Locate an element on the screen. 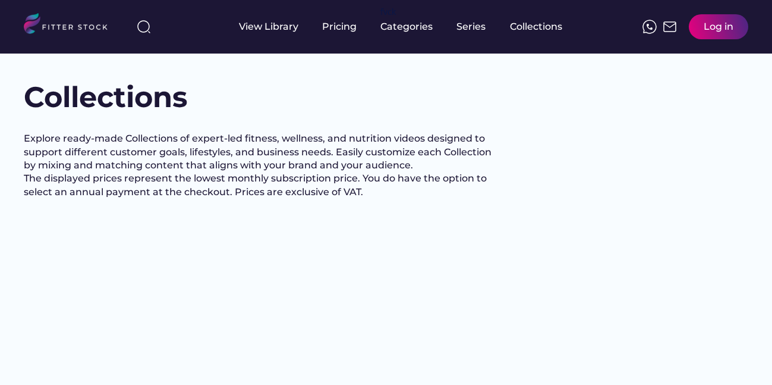 This screenshot has width=772, height=385. div: Pricing is located at coordinates (339, 27).